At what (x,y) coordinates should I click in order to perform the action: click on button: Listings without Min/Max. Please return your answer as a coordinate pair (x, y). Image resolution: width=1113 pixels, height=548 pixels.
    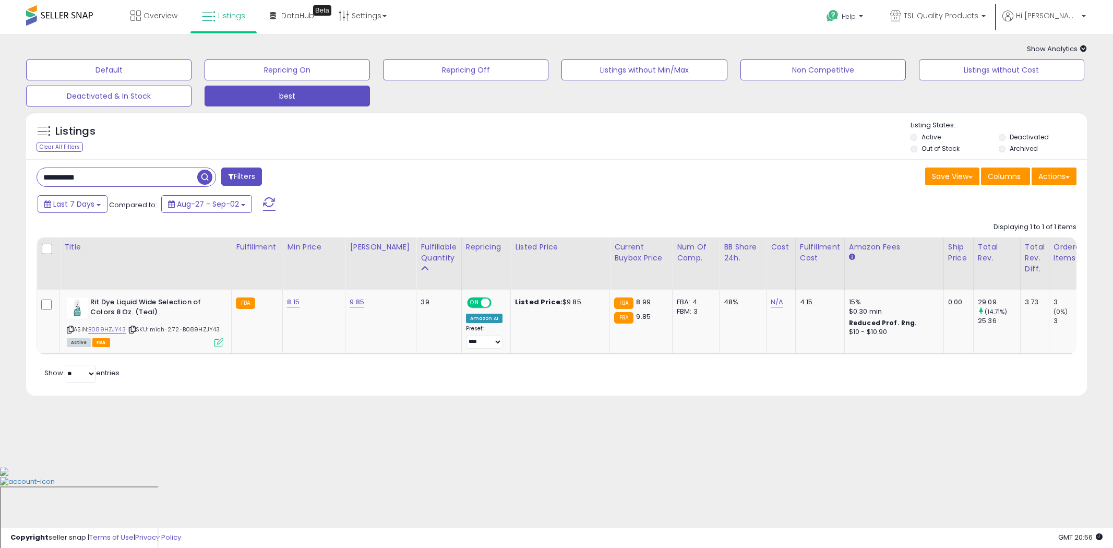
    Looking at the image, I should click on (644, 70).